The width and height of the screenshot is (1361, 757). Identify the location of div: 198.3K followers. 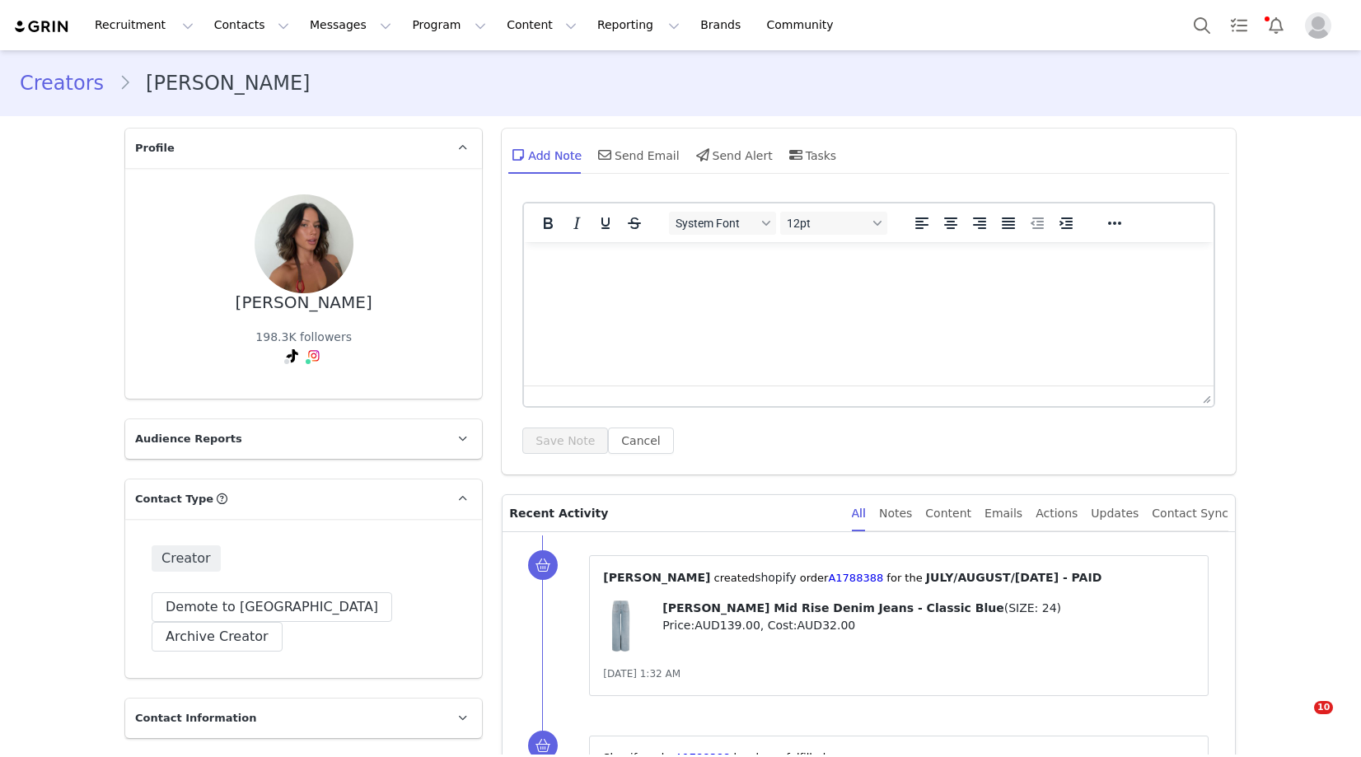
(303, 337).